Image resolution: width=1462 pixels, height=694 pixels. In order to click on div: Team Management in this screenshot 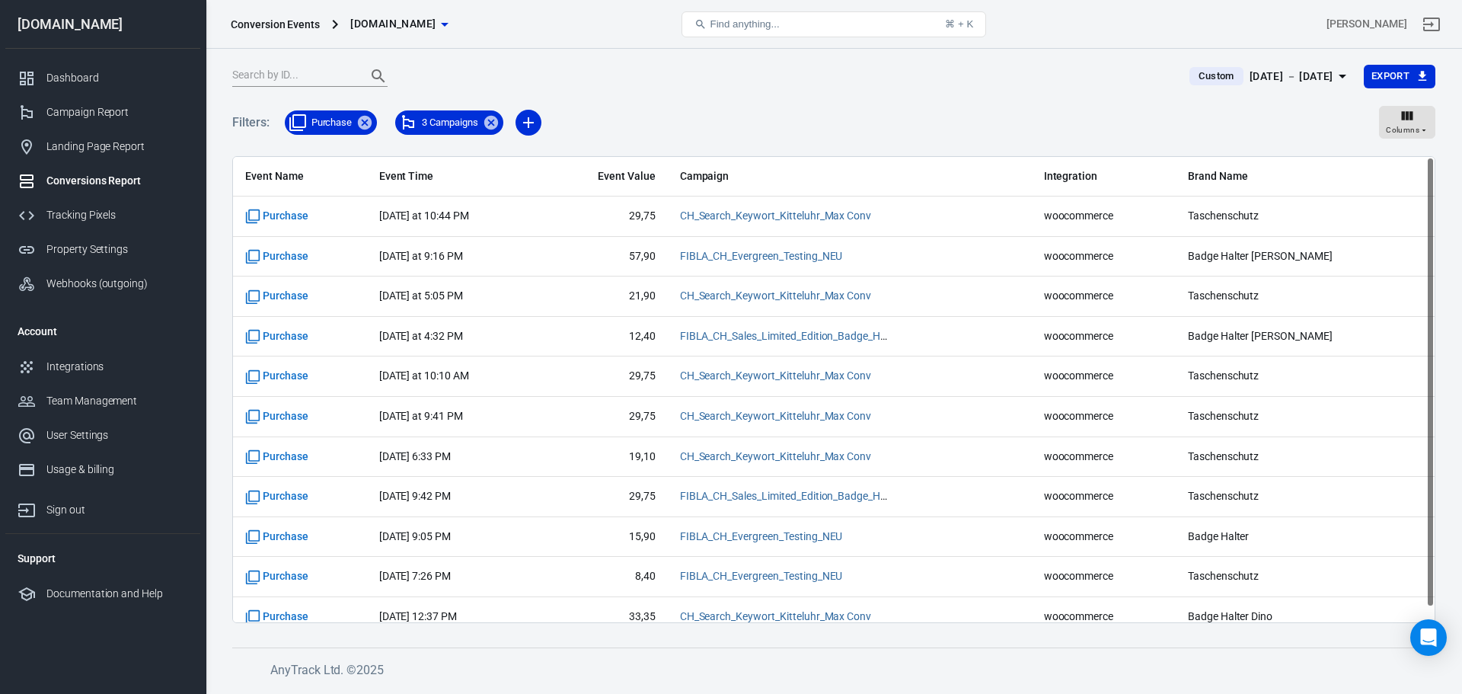, I will do `click(117, 400)`.